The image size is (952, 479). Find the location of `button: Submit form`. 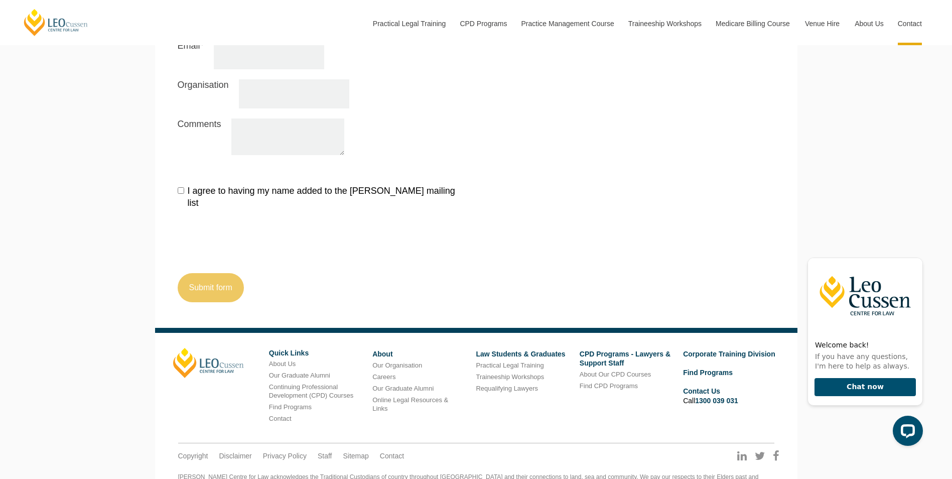

button: Submit form is located at coordinates (211, 287).